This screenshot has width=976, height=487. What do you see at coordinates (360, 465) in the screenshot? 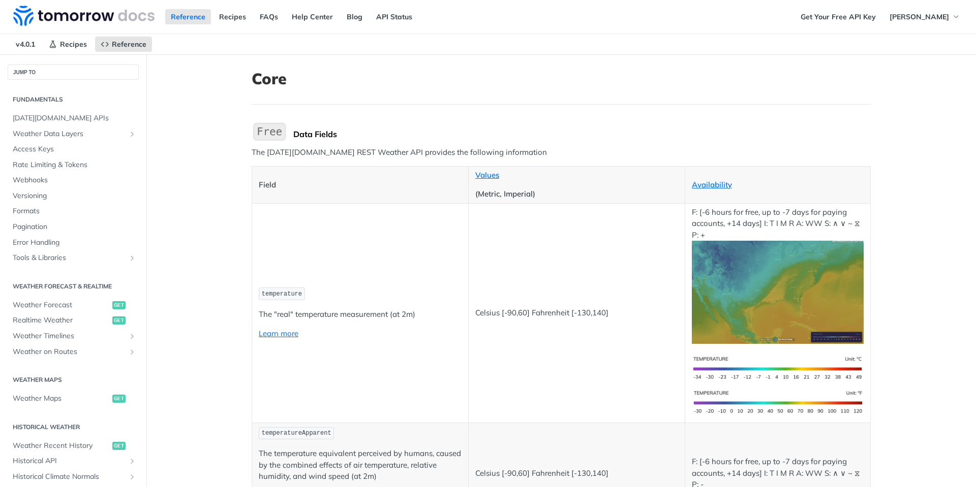
I see `p: The temperature equivalent perceived by humans, caused by the combined effects of air temperature...` at bounding box center [360, 465].